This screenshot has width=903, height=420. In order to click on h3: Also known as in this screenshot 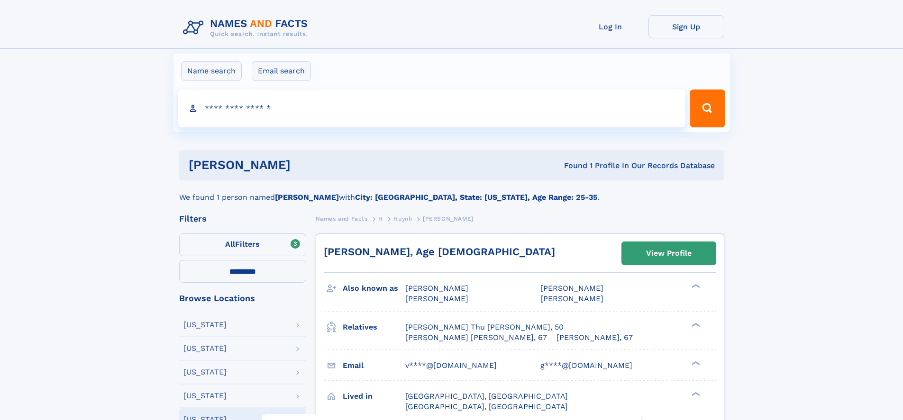, I will do `click(374, 289)`.